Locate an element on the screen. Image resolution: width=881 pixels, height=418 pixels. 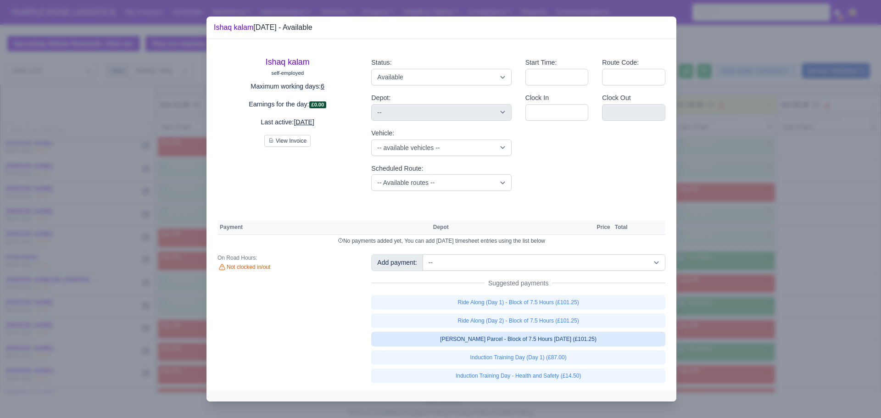
th: Total is located at coordinates (621, 228).